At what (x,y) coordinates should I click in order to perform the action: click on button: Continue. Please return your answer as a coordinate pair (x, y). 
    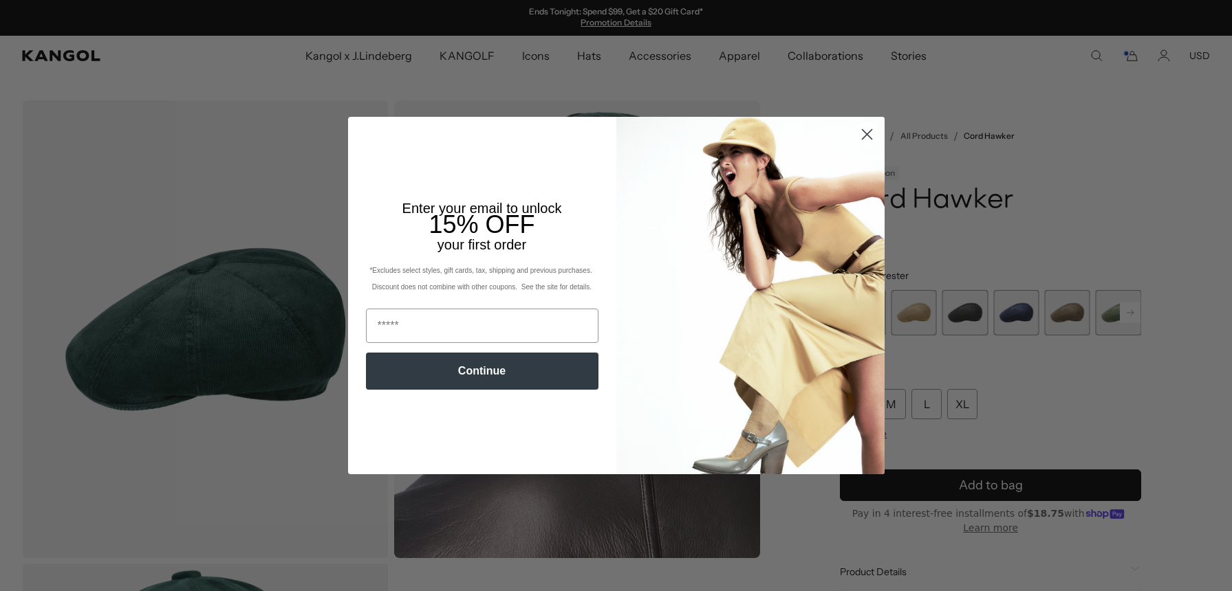
    Looking at the image, I should click on (482, 371).